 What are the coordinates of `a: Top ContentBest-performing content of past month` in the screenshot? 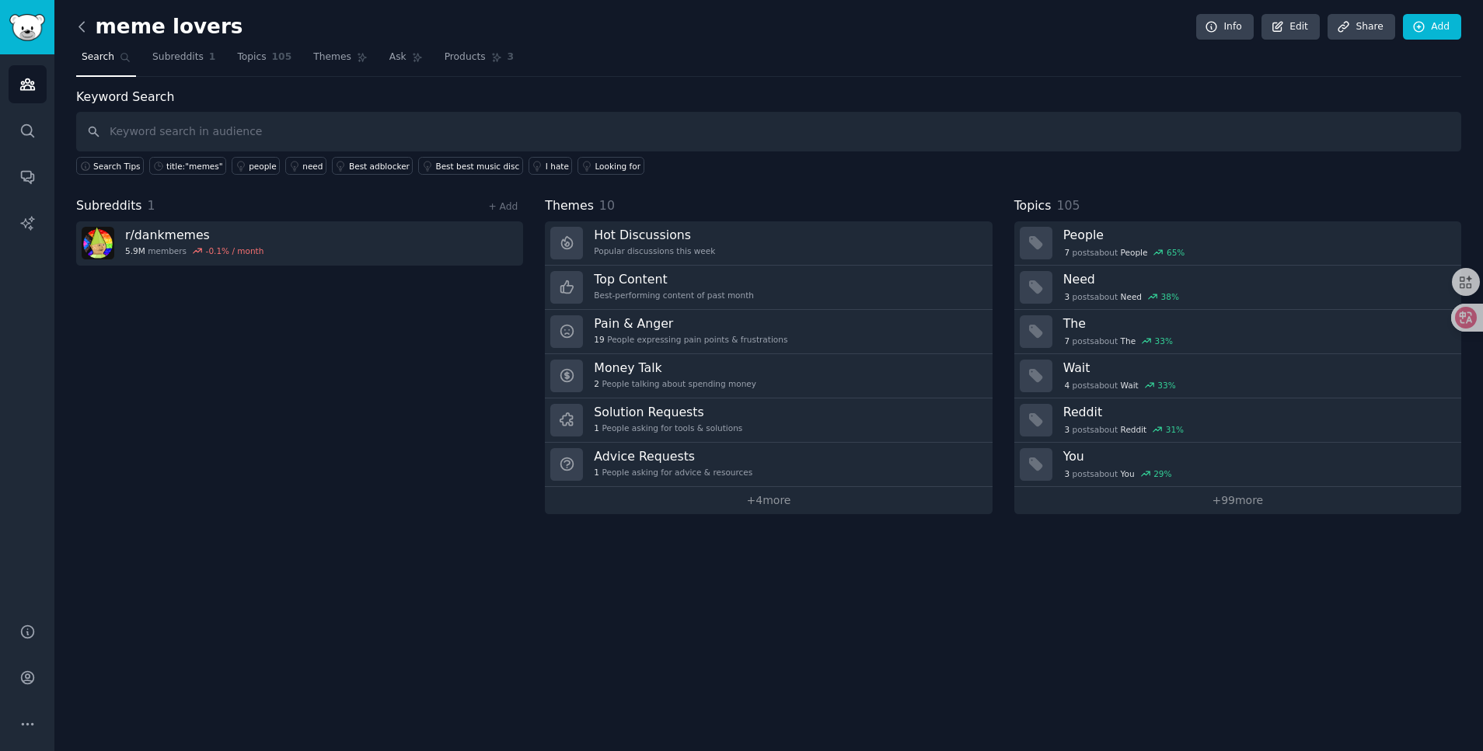 It's located at (768, 288).